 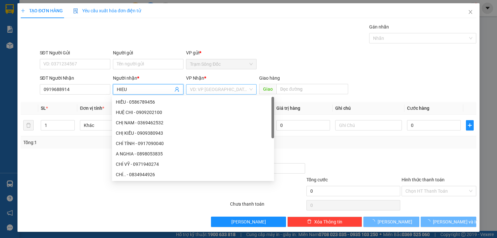 What do you see at coordinates (368, 125) in the screenshot?
I see `input: Ghi Chú` at bounding box center [368, 125].